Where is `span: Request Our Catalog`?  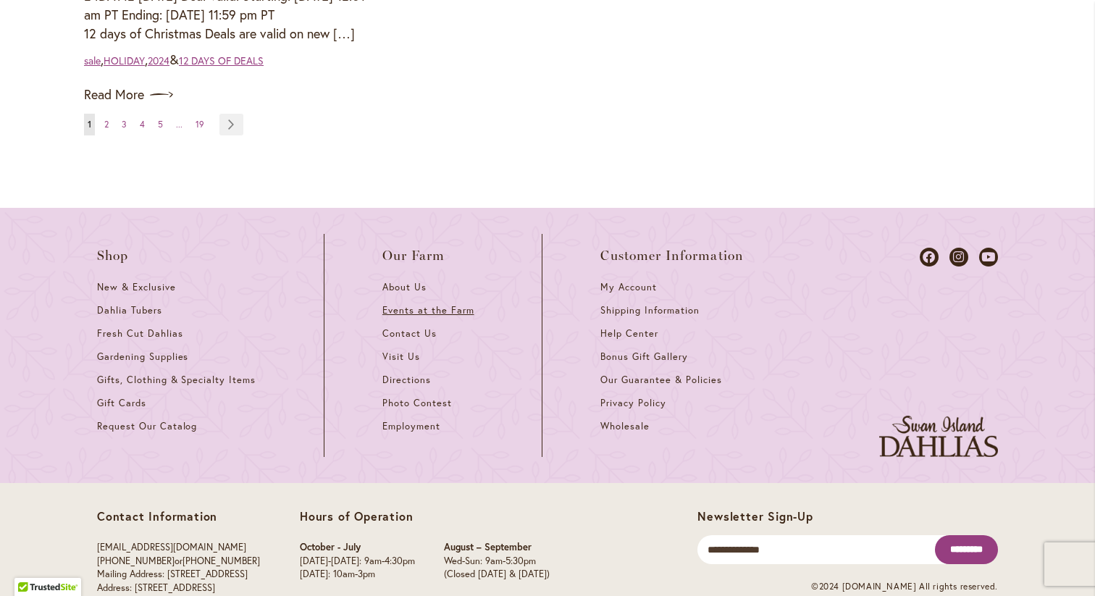
span: Request Our Catalog is located at coordinates (147, 426).